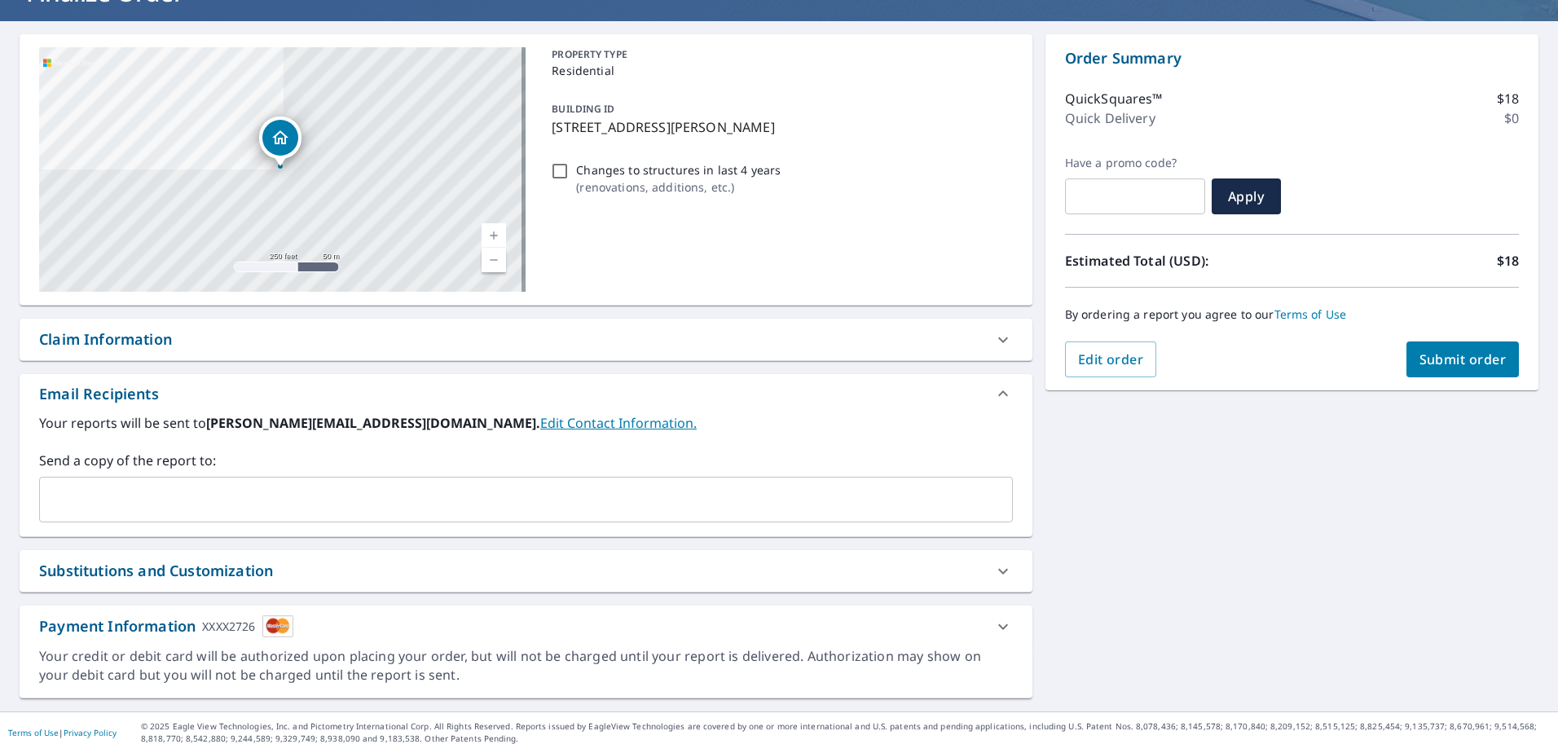  I want to click on button: Apply, so click(1246, 196).